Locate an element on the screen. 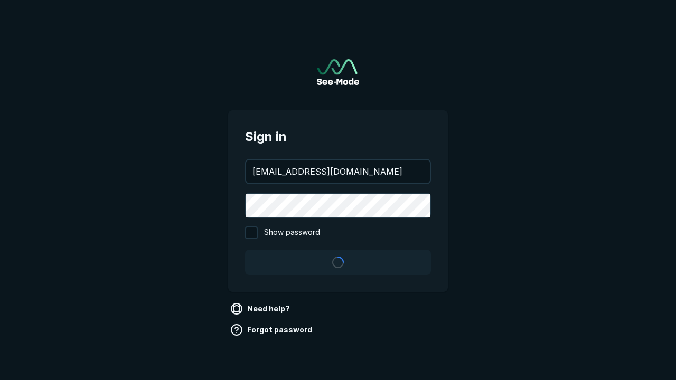 This screenshot has height=380, width=676. span: Sign in is located at coordinates (338, 137).